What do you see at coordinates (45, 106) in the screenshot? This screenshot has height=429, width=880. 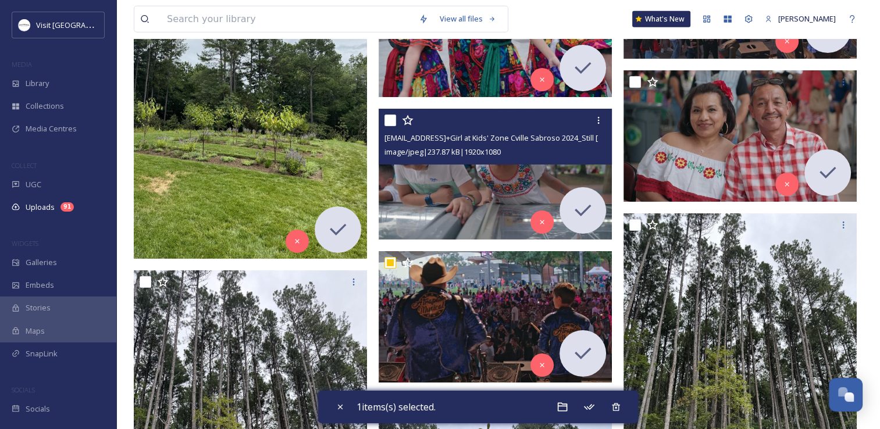 I see `span: Collections` at bounding box center [45, 106].